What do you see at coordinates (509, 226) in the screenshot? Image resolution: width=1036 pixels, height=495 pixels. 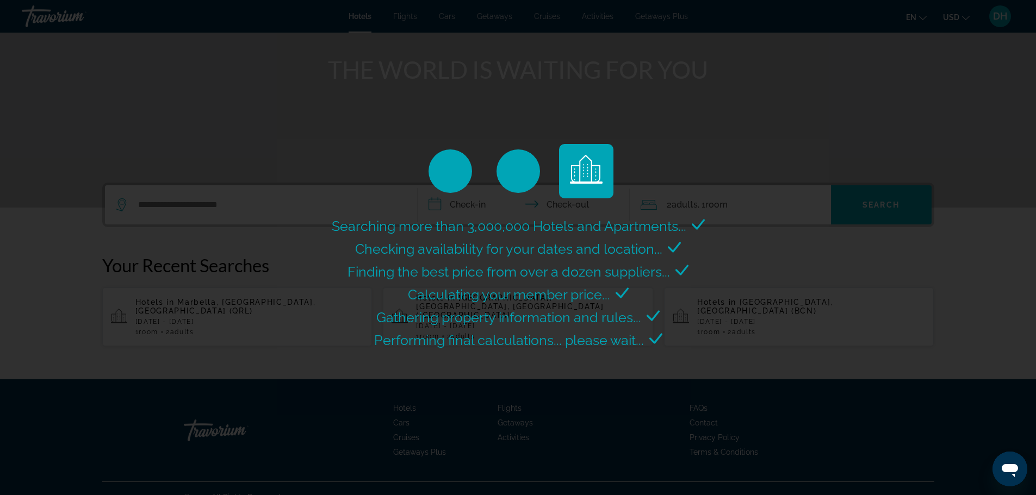 I see `span: Searching more than 3,000,000 Hotels and Apartments...` at bounding box center [509, 226].